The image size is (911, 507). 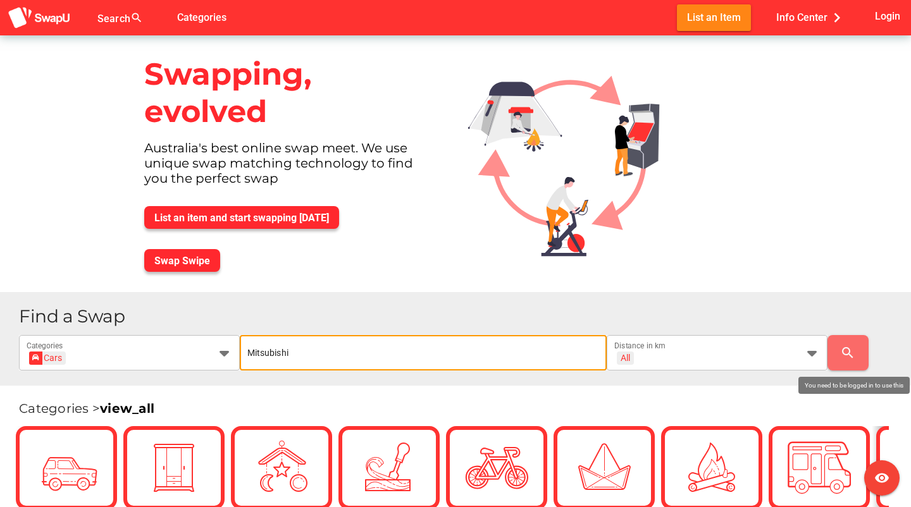 I want to click on i: chevron_right, so click(x=837, y=18).